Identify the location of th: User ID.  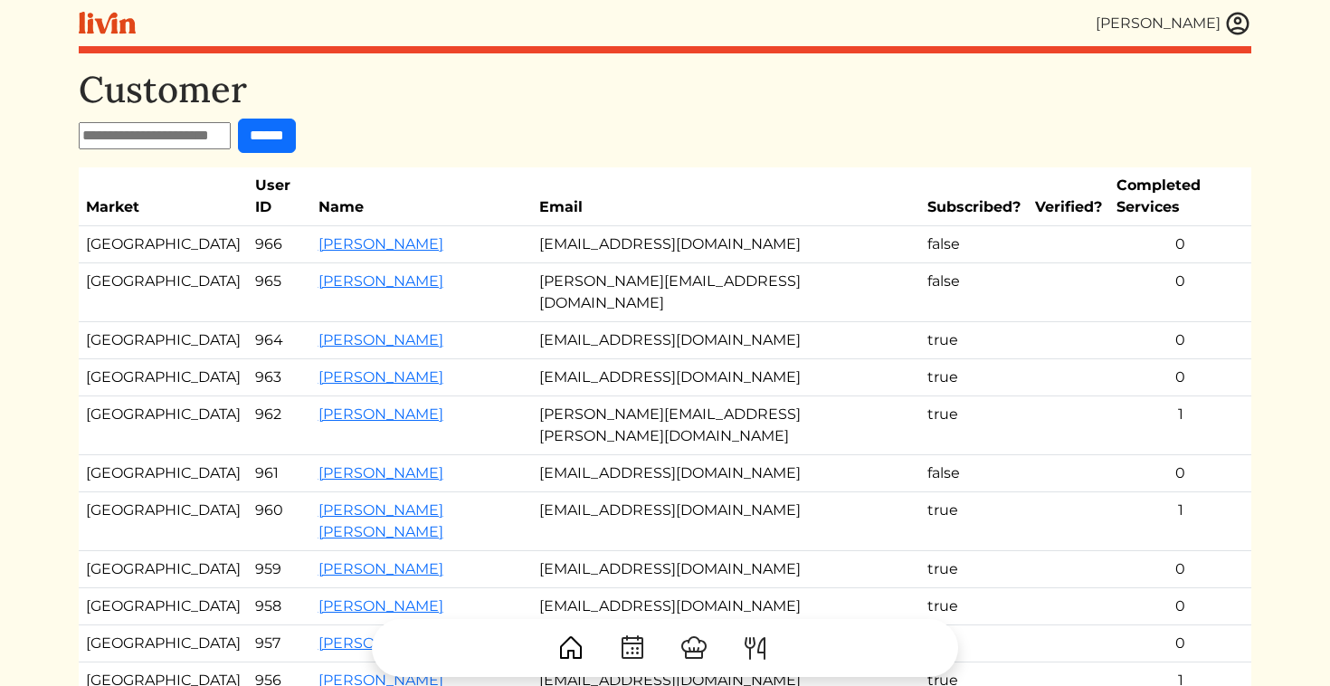
(280, 196).